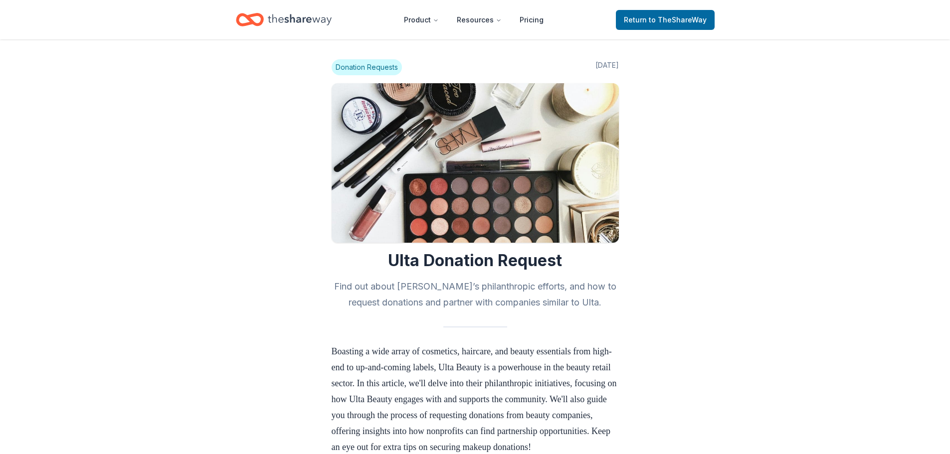 This screenshot has width=950, height=454. Describe the element at coordinates (284, 19) in the screenshot. I see `a: Home` at that location.